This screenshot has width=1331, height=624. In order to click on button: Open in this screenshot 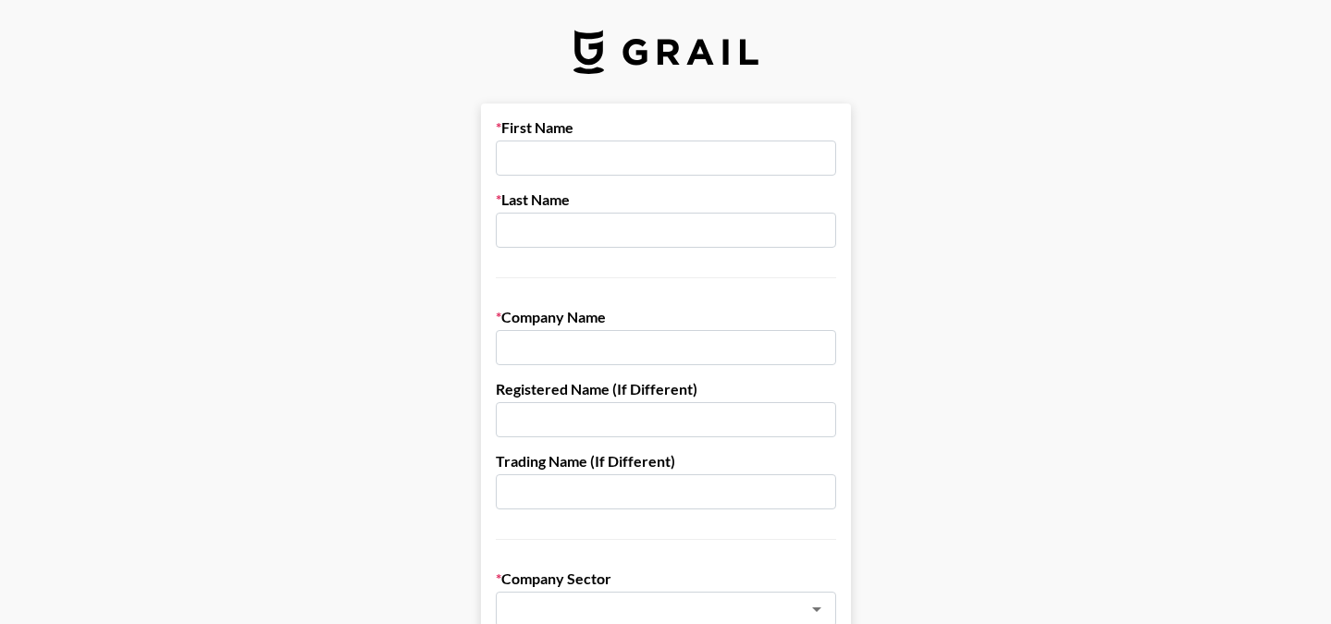, I will do `click(817, 610)`.